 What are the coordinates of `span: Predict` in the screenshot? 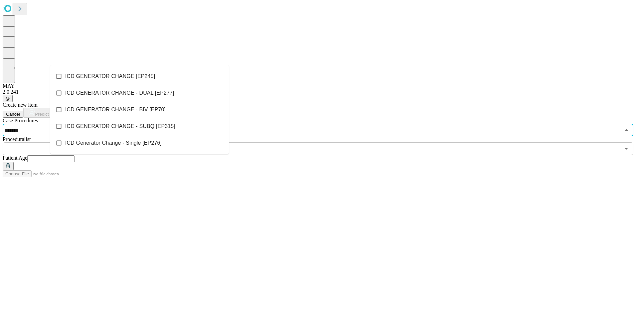 It's located at (42, 114).